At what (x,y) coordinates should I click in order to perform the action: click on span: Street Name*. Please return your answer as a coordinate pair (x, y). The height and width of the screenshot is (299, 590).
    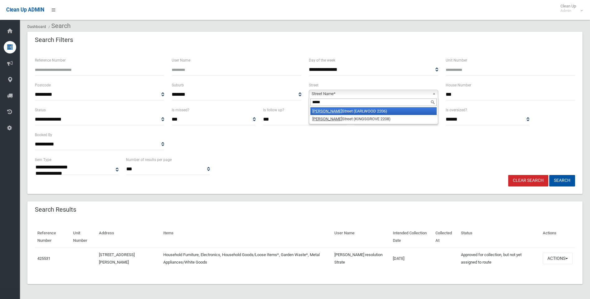
    Looking at the image, I should click on (371, 94).